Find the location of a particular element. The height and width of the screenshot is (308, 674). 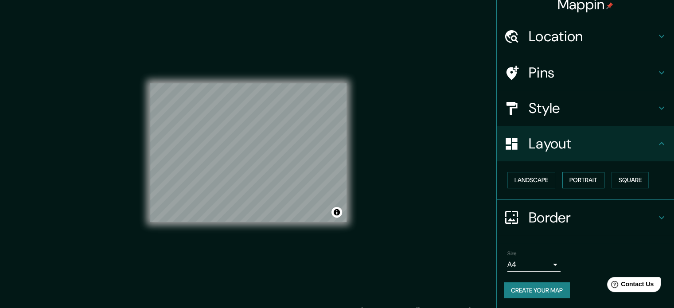

div: Border is located at coordinates (585, 217).